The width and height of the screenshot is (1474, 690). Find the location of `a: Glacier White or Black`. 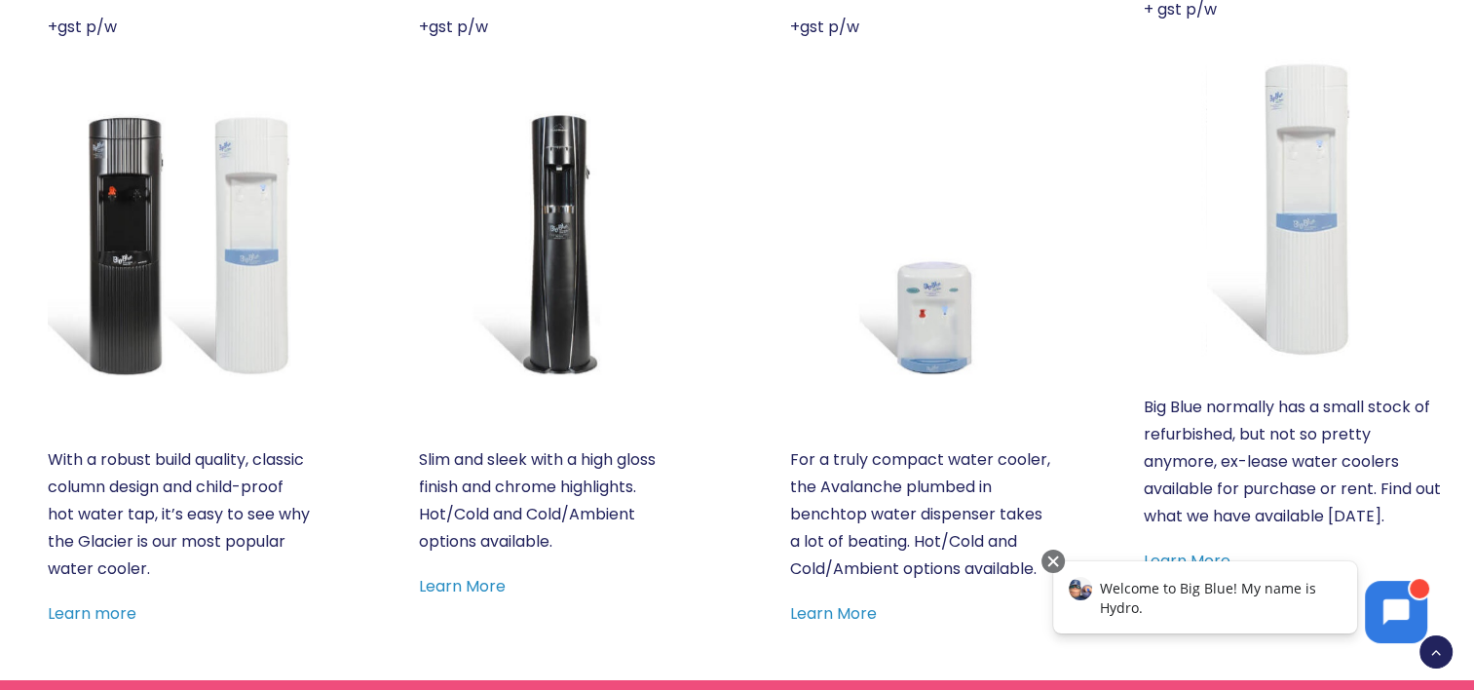

a: Glacier White or Black is located at coordinates (180, 243).